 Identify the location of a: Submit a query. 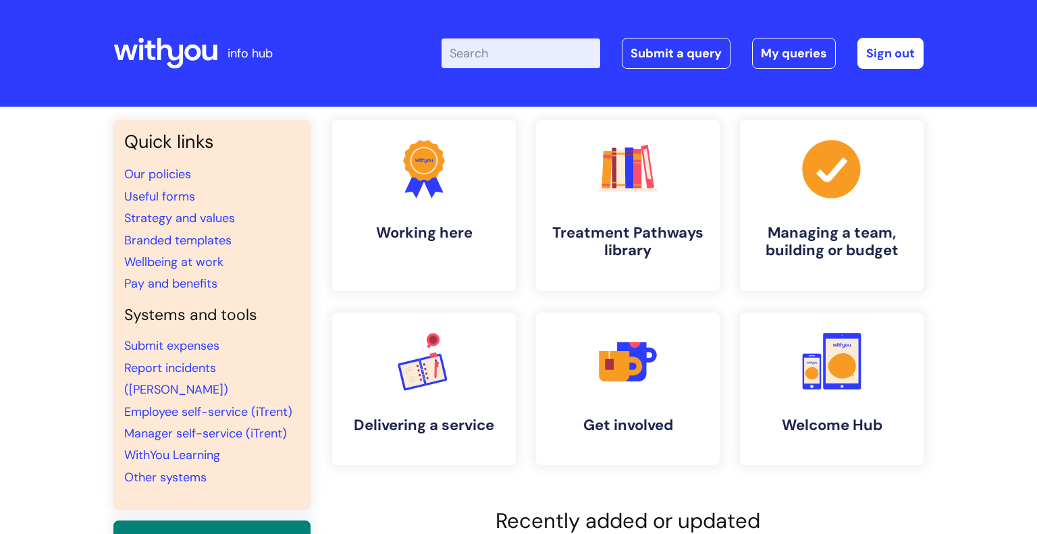
(676, 53).